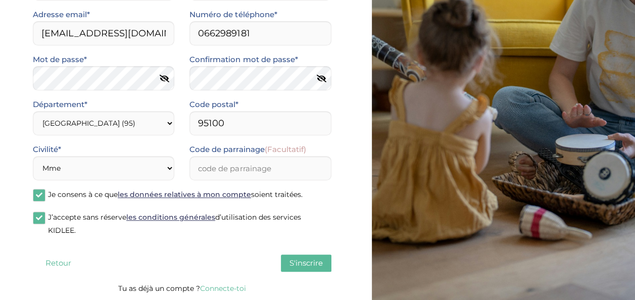 Image resolution: width=635 pixels, height=300 pixels. What do you see at coordinates (285, 149) in the screenshot?
I see `span: (Facultatif)` at bounding box center [285, 149].